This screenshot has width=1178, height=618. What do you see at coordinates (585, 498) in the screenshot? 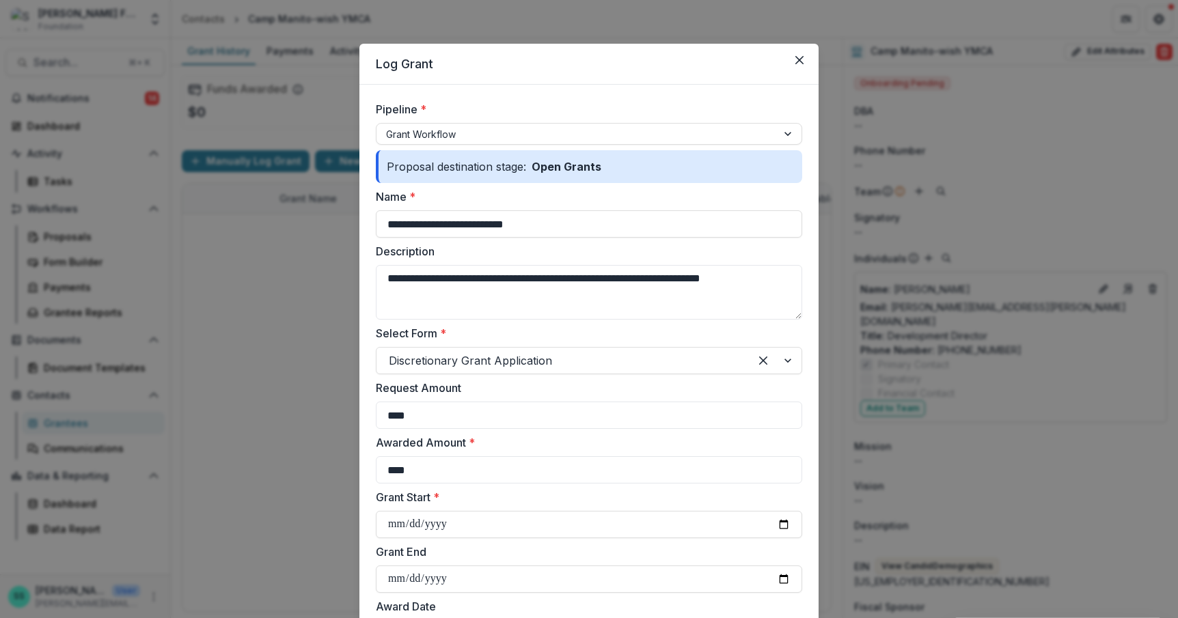
I see `label: Grant Start` at bounding box center [585, 498].